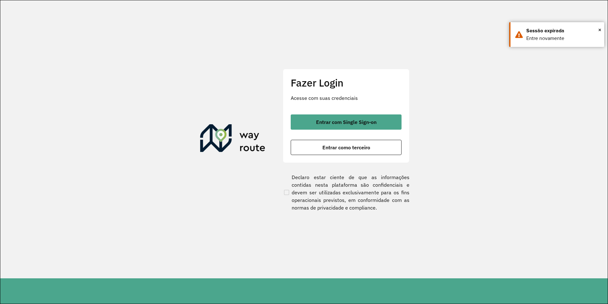 The width and height of the screenshot is (608, 304). What do you see at coordinates (563, 38) in the screenshot?
I see `div: Entre novamente` at bounding box center [563, 38].